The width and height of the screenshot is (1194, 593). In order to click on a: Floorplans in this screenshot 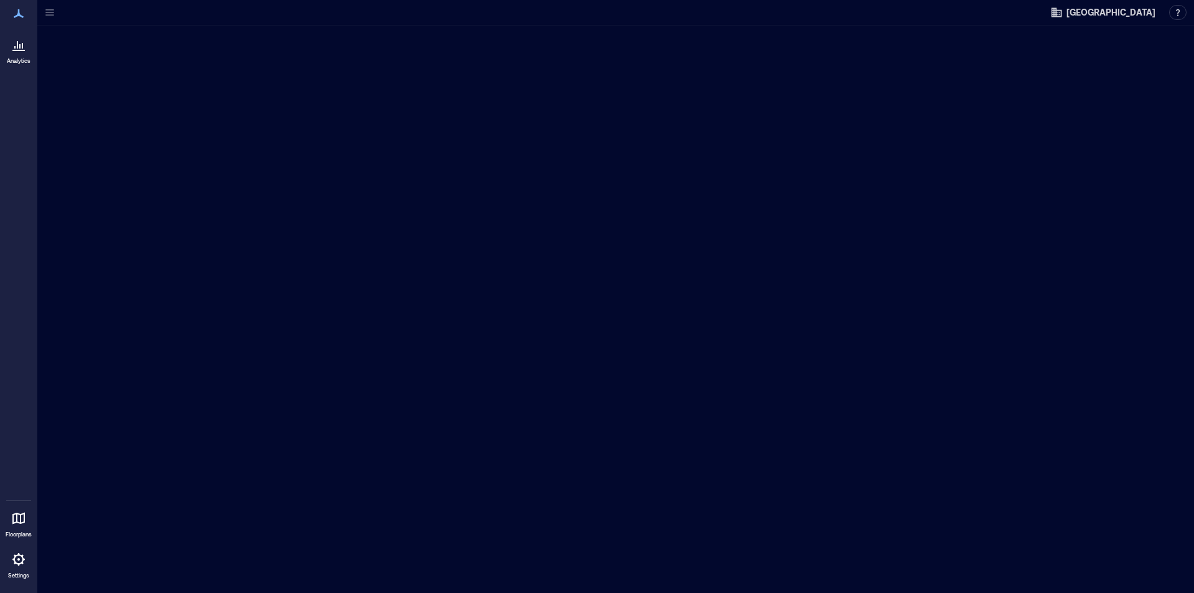, I will do `click(19, 523)`.